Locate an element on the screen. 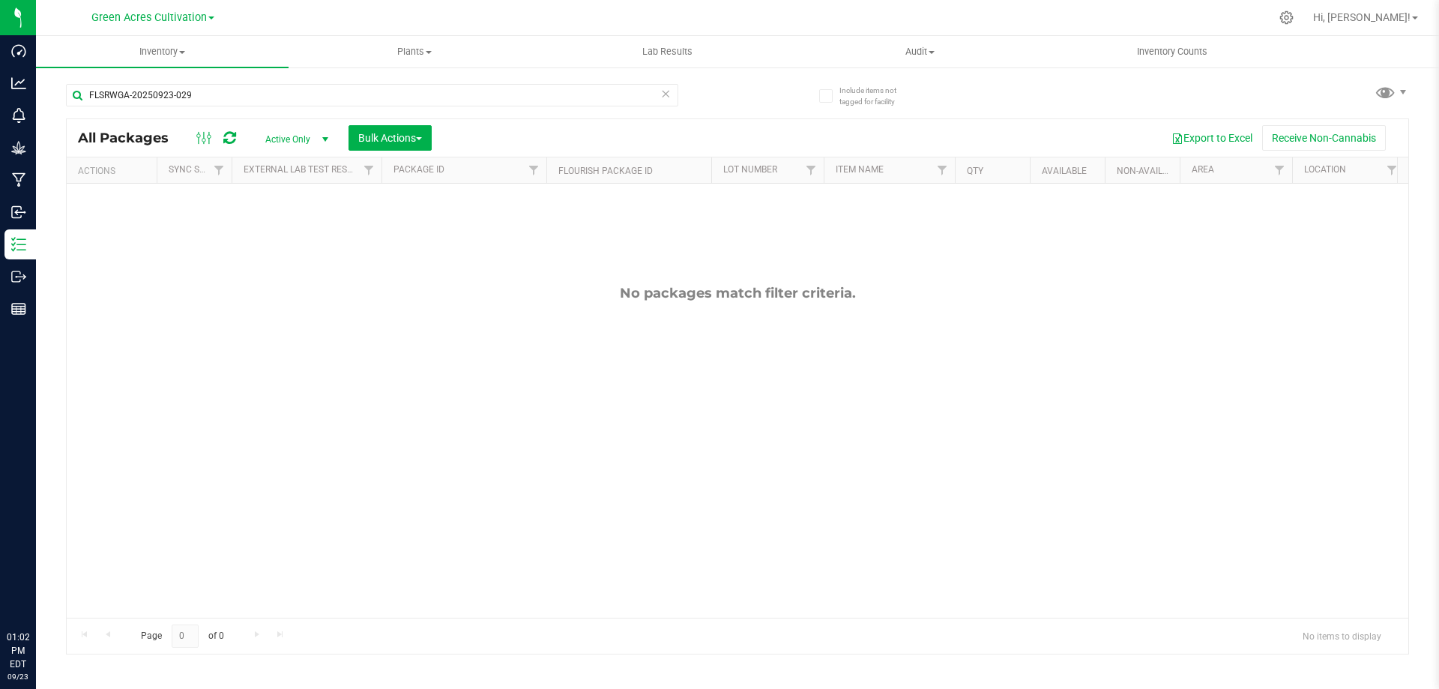  button: Export to Excel is located at coordinates (1212, 138).